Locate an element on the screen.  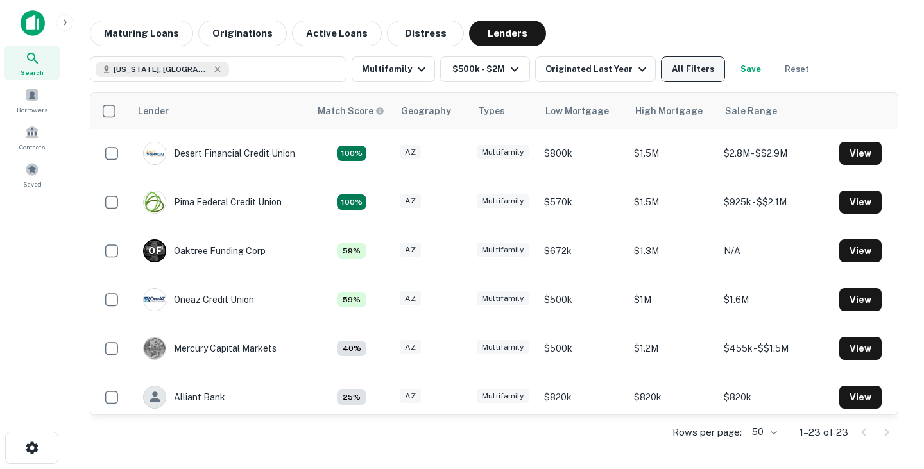
td: $455k - $$1.5M is located at coordinates (775, 348).